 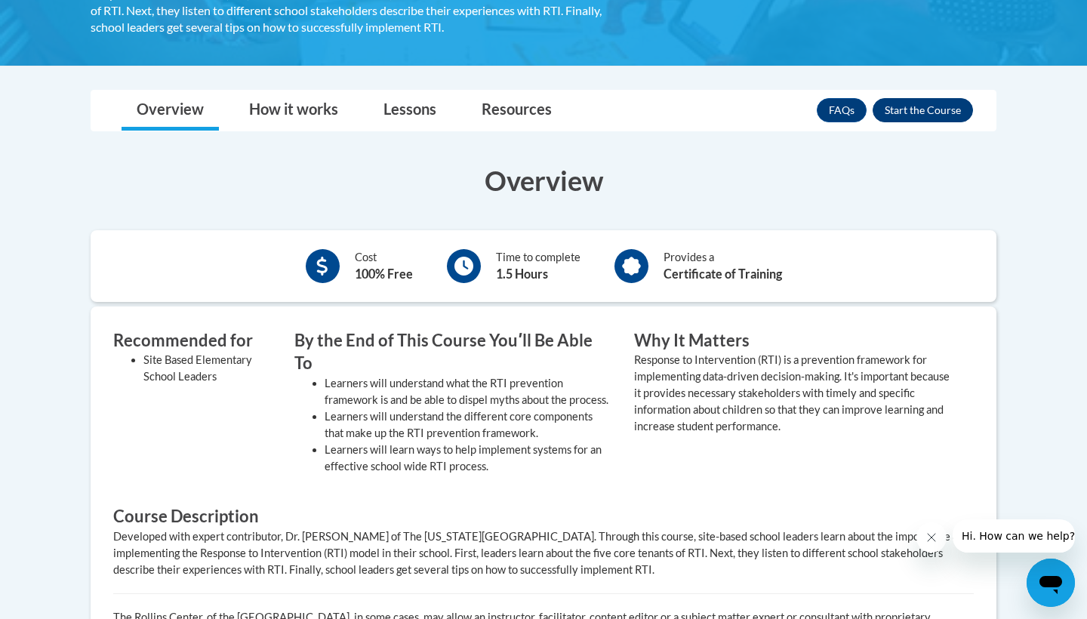 What do you see at coordinates (923, 110) in the screenshot?
I see `button: Enroll` at bounding box center [923, 110].